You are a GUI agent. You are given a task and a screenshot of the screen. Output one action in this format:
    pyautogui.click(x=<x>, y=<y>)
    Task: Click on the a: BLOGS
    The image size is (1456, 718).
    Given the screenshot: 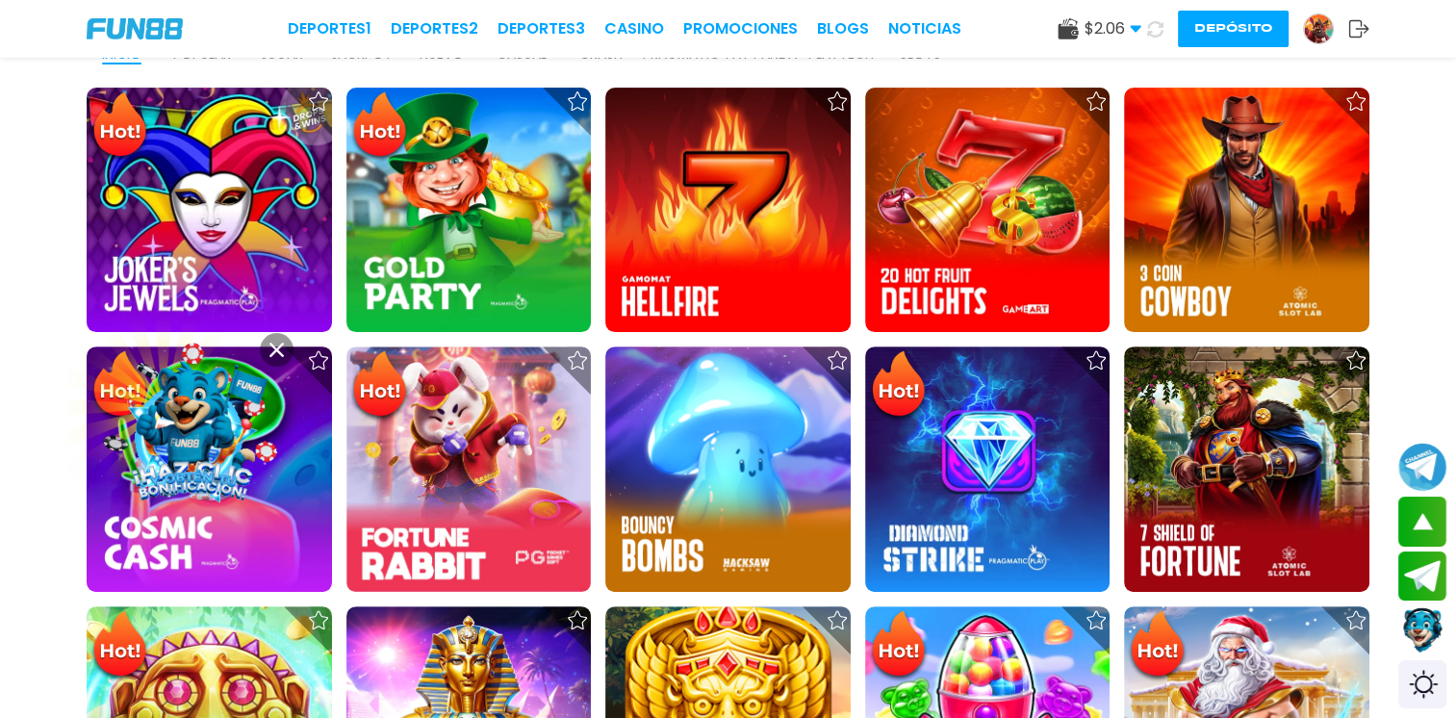 What is the action you would take?
    pyautogui.click(x=843, y=29)
    